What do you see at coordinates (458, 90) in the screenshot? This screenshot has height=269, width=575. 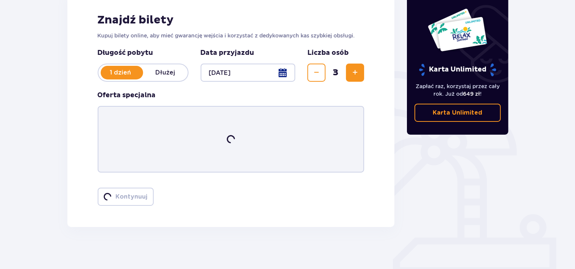 I see `p: Zapłać raz, korzystaj przez cały rok. Już od !` at bounding box center [458, 90].